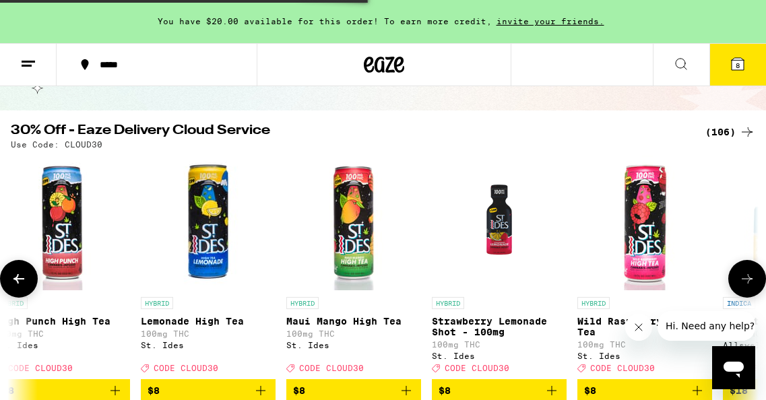  I want to click on button: 8, so click(737, 65).